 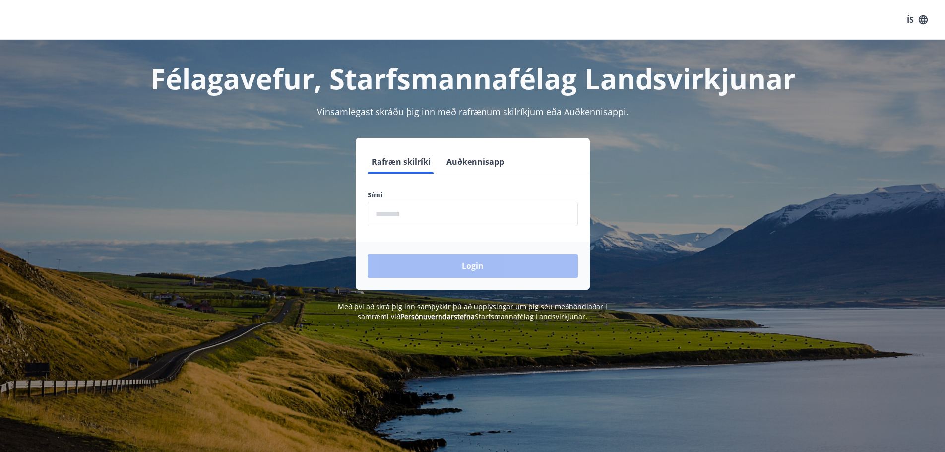 I want to click on a: Persónuverndarstefna, so click(x=438, y=316).